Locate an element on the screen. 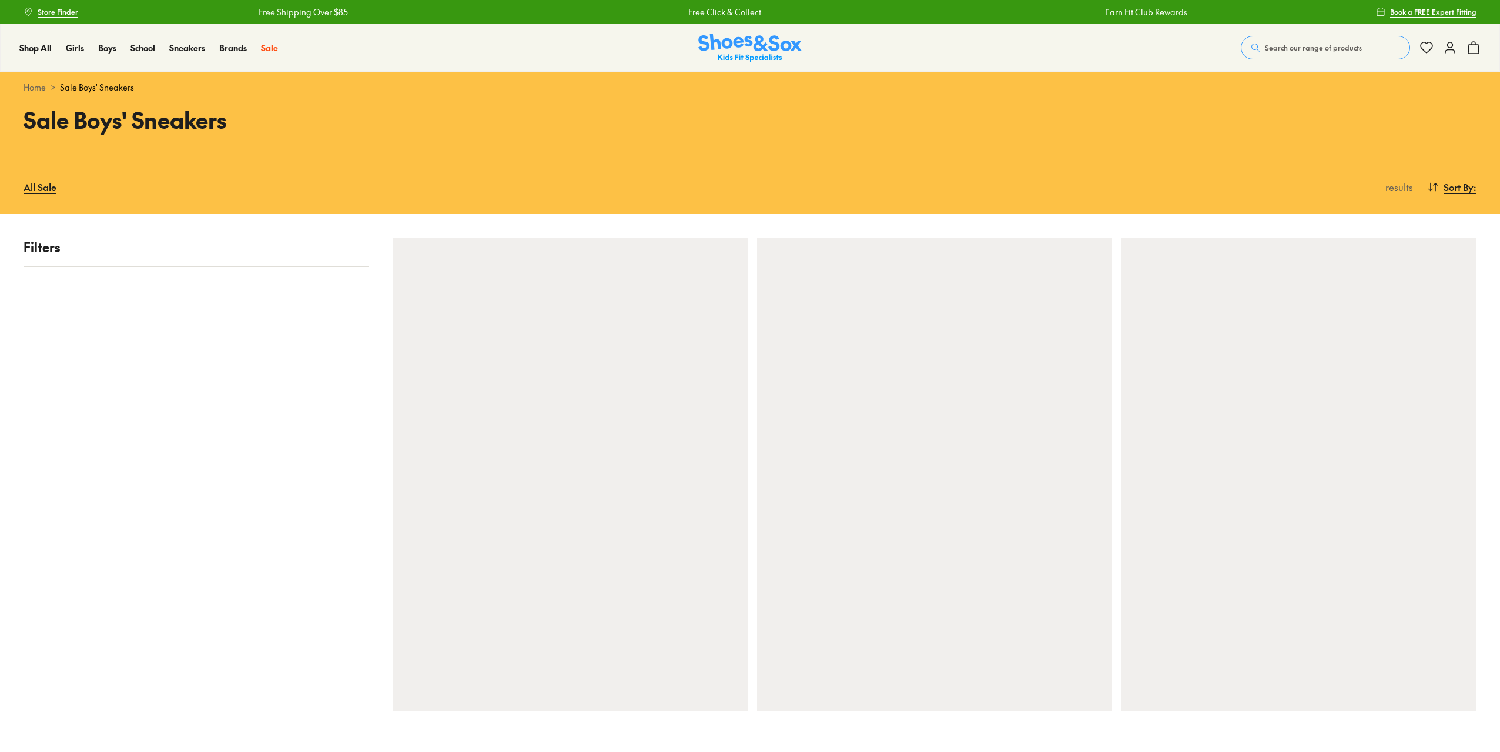  span: Girls is located at coordinates (75, 48).